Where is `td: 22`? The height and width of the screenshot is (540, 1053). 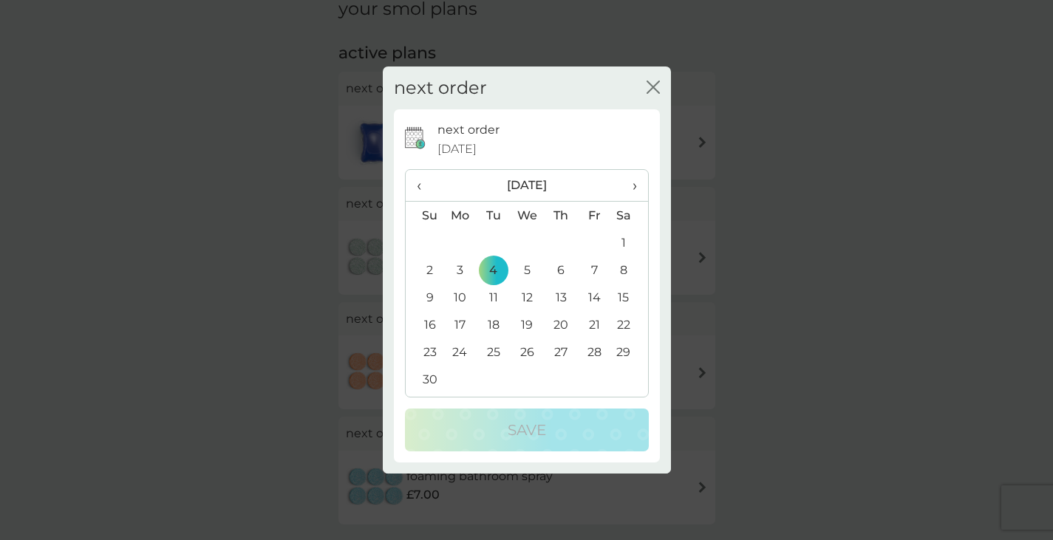 td: 22 is located at coordinates (629, 324).